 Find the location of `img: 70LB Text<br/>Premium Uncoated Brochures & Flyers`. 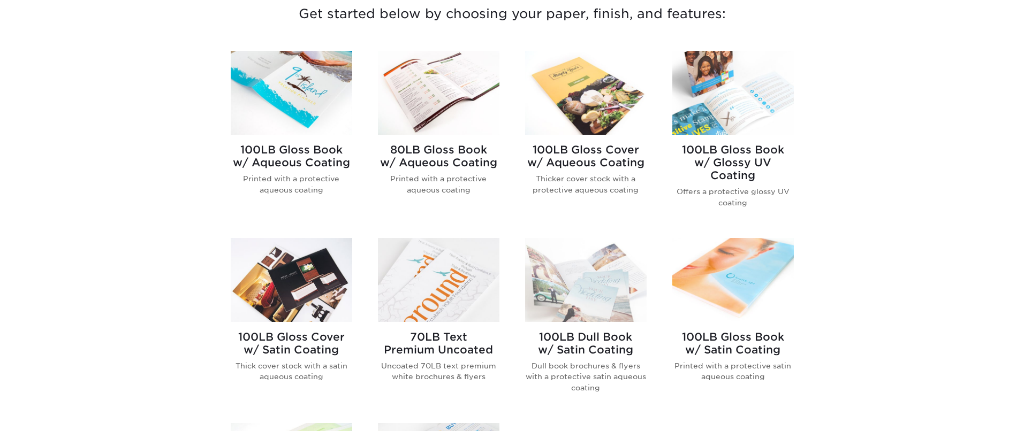

img: 70LB Text<br/>Premium Uncoated Brochures & Flyers is located at coordinates (438, 280).